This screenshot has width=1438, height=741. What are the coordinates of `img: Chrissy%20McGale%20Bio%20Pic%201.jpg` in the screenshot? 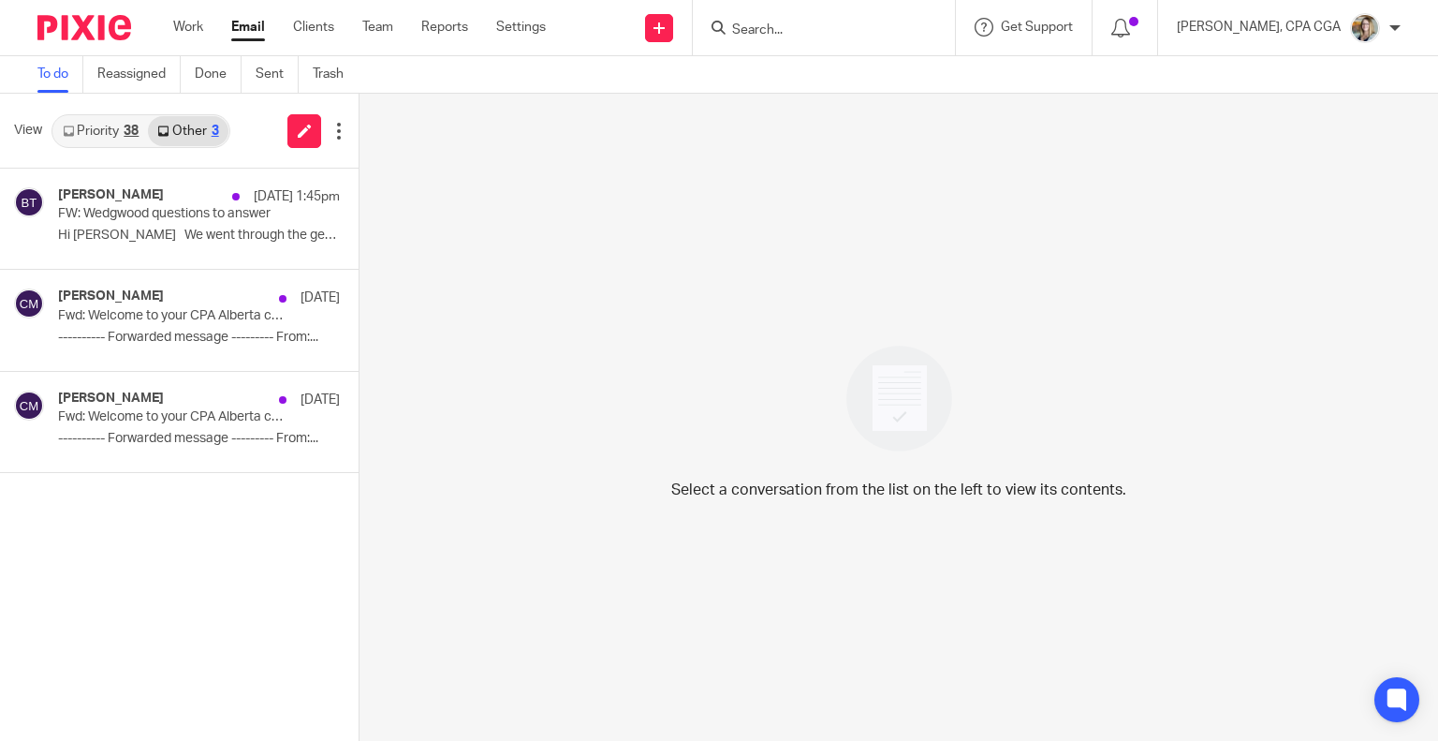 It's located at (1365, 28).